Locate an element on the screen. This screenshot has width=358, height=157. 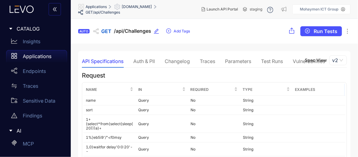
th: Type is located at coordinates (266, 89).